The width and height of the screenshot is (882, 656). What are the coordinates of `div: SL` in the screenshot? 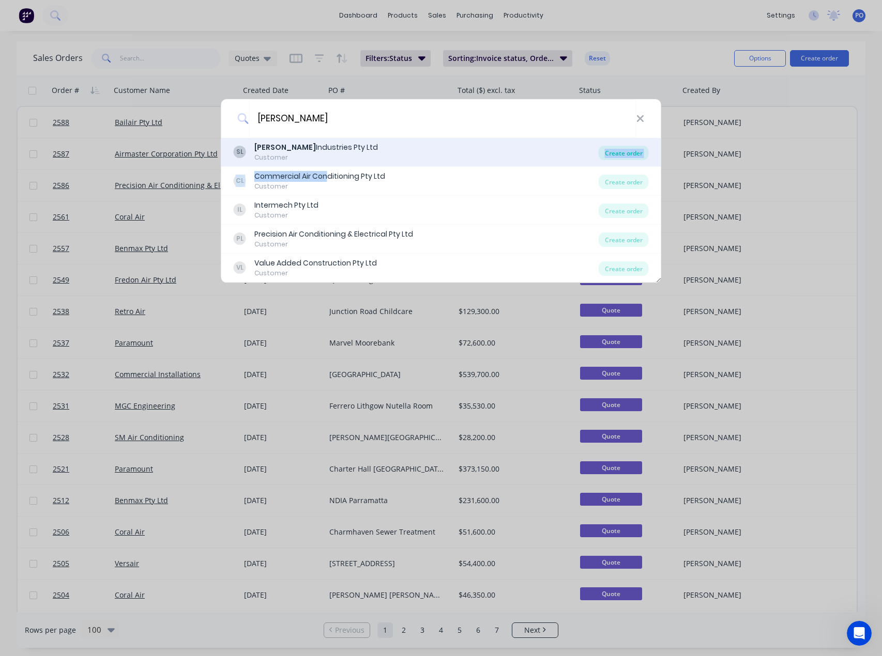 It's located at (240, 152).